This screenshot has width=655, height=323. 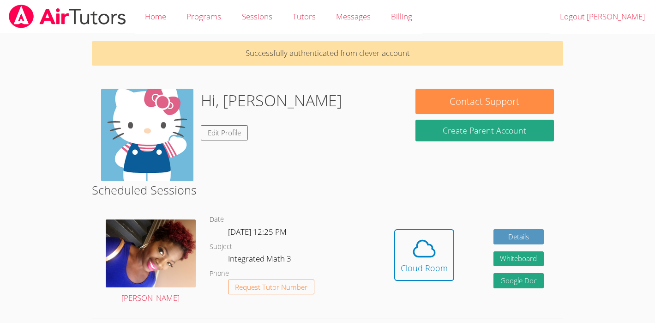 I want to click on a: Details, so click(x=519, y=236).